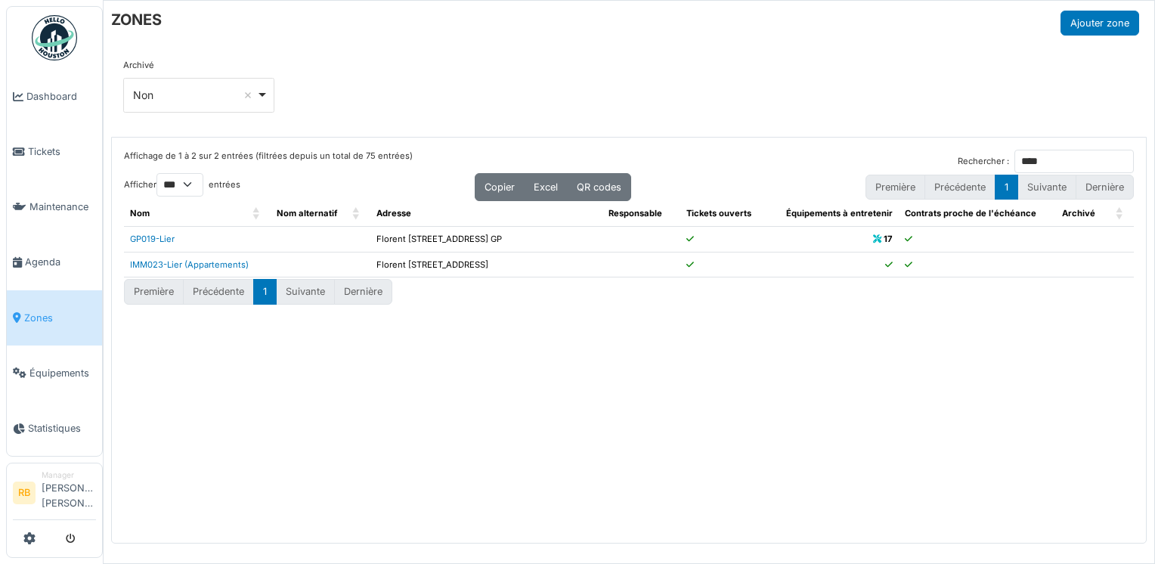 The image size is (1155, 564). I want to click on span: Zones, so click(60, 318).